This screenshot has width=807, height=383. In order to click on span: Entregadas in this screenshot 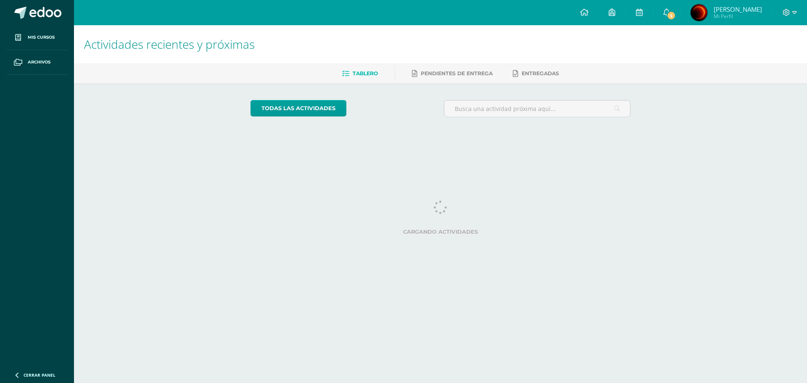, I will do `click(540, 73)`.